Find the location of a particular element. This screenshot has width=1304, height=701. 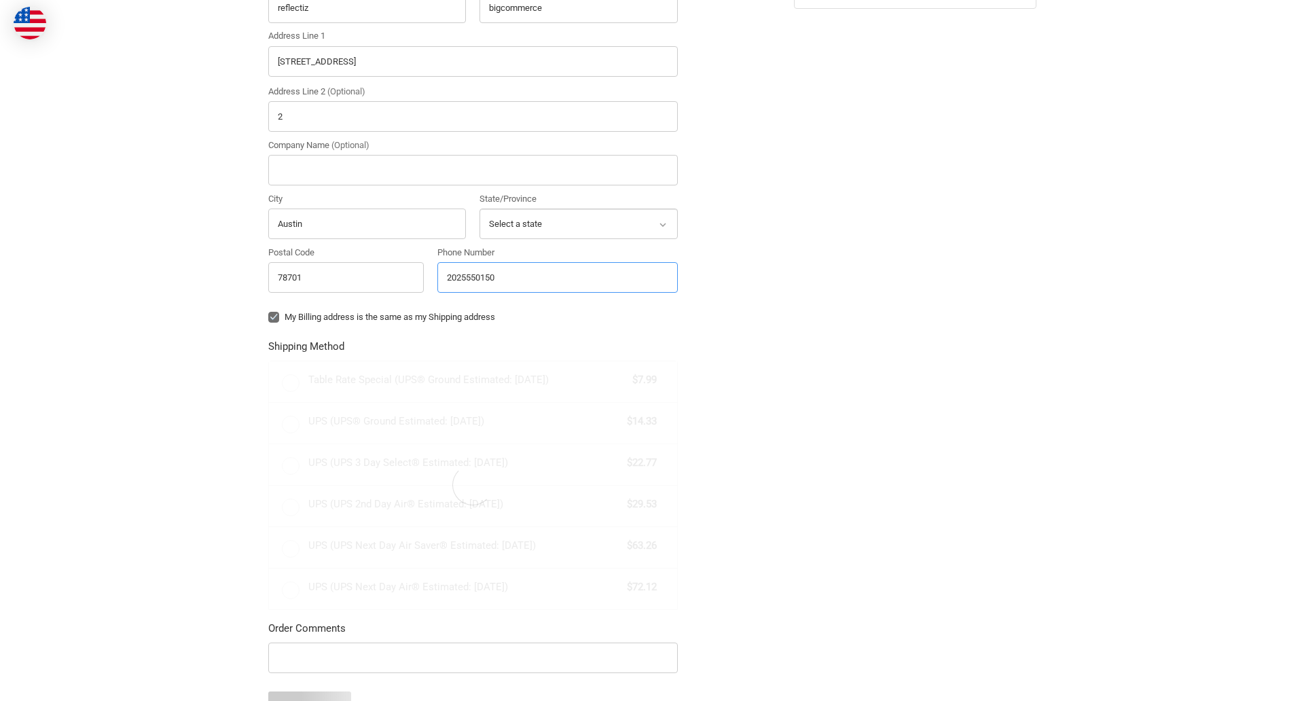

label: My Billing address is the same as my Shipping address is located at coordinates (473, 317).